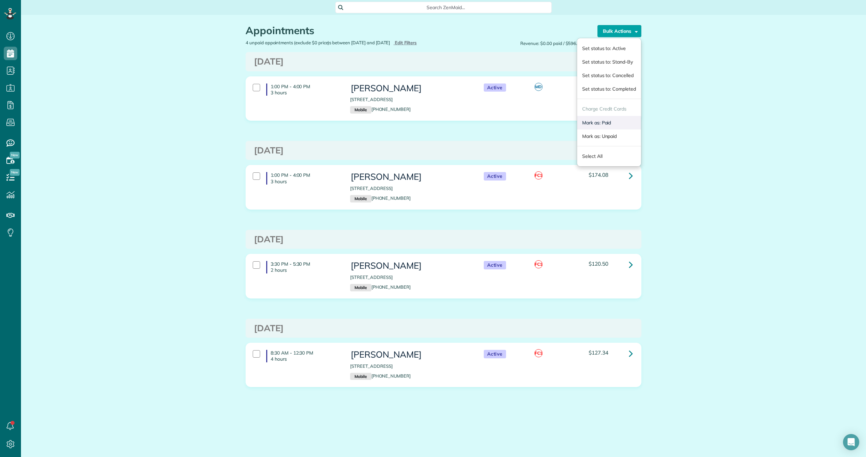 The height and width of the screenshot is (457, 866). I want to click on span: $120.50, so click(599, 264).